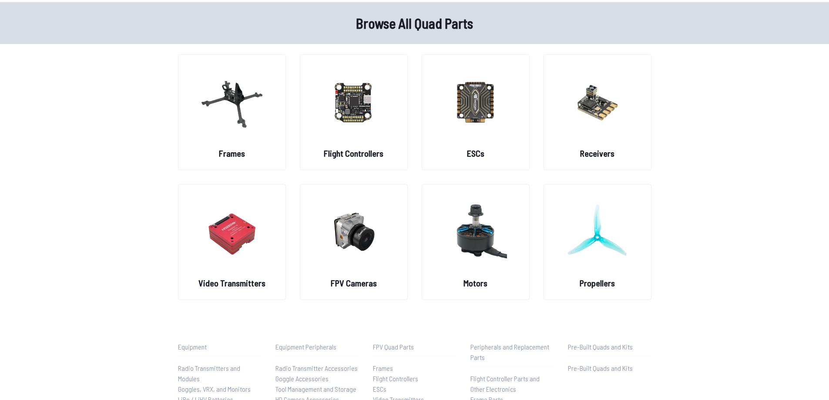 Image resolution: width=829 pixels, height=400 pixels. Describe the element at coordinates (317, 379) in the screenshot. I see `a: Goggle Accessories` at that location.